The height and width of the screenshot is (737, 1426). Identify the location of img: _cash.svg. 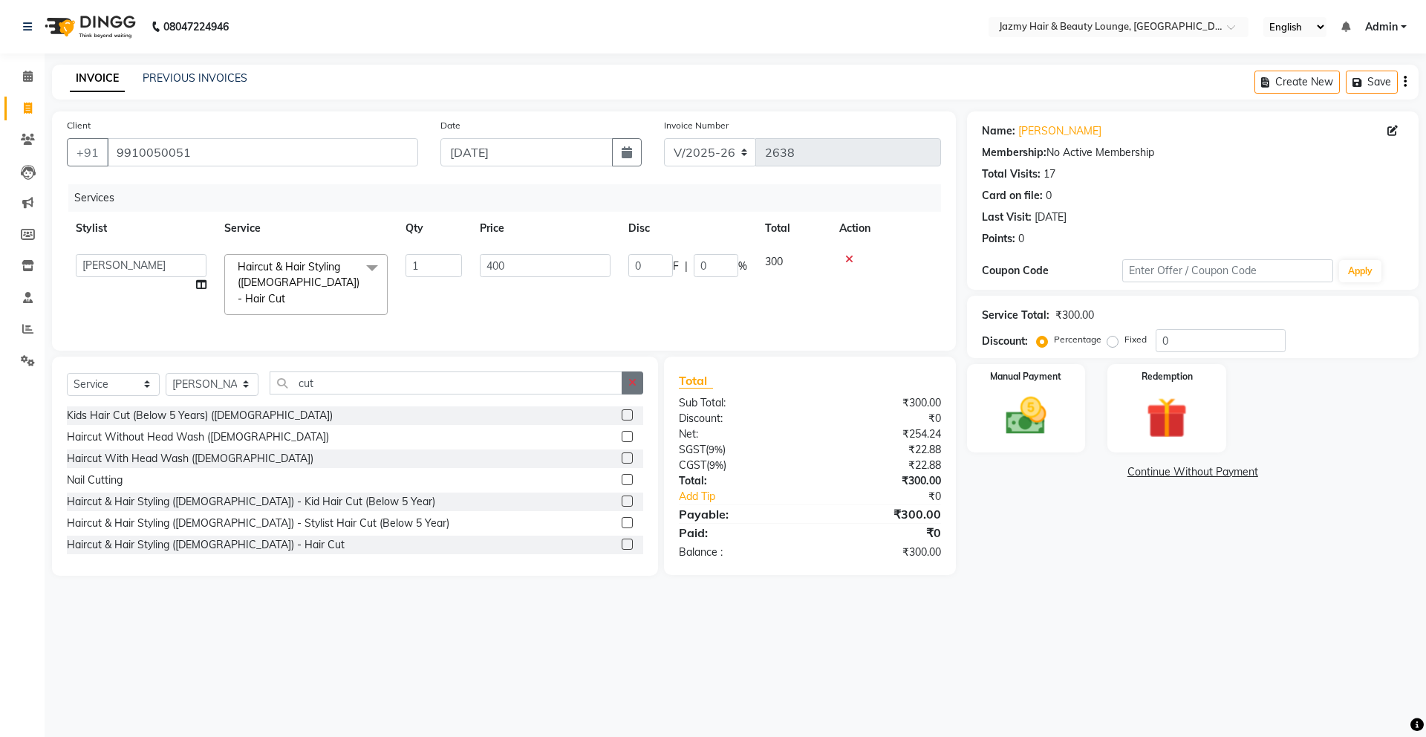
(1027, 416).